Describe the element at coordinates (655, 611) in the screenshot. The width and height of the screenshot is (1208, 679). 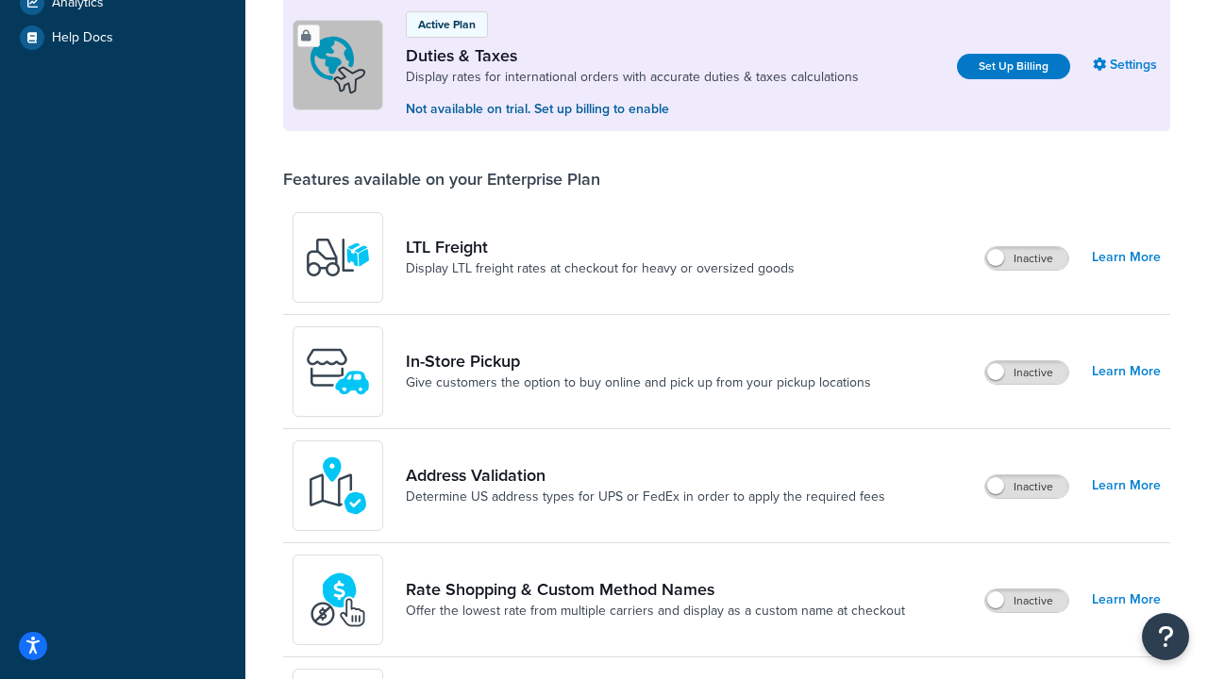
I see `a: Offer the lowest rate from multiple carriers and display as a custom name at checkout` at that location.